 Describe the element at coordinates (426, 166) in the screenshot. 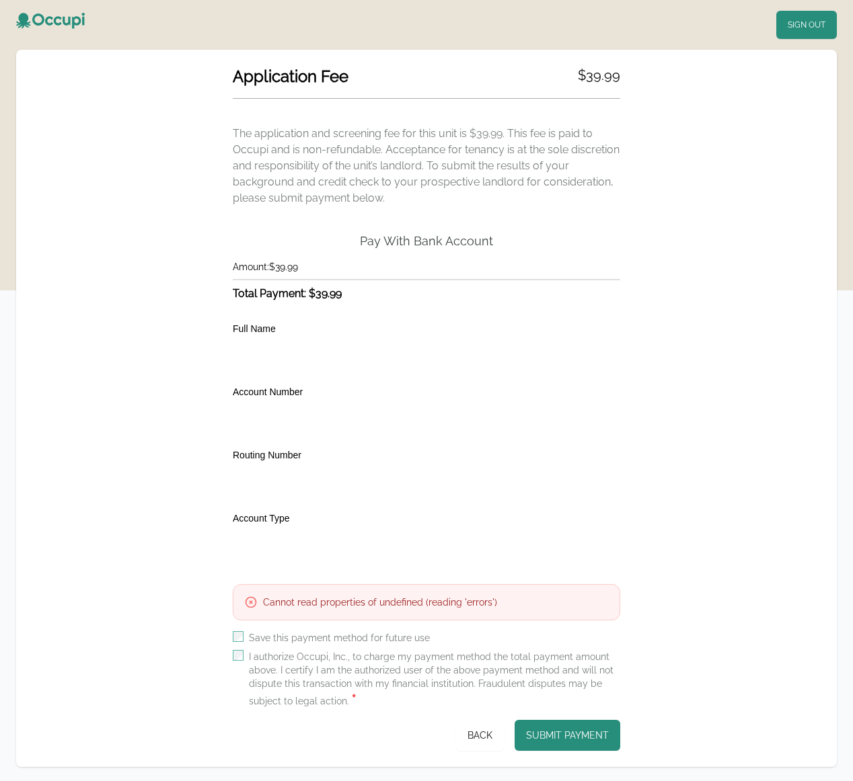

I see `p: The application and screening fee for this unit is $ 39.99 . This fee is paid to Occupi and is no...` at that location.